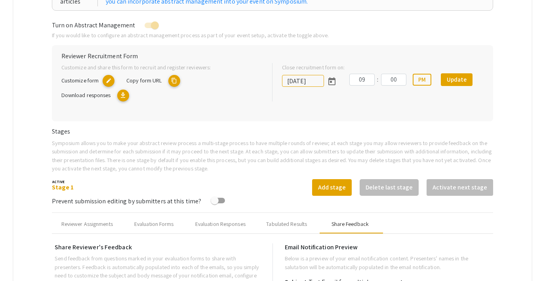 Image resolution: width=545 pixels, height=281 pixels. Describe the element at coordinates (332, 81) in the screenshot. I see `button: Open calendar` at that location.